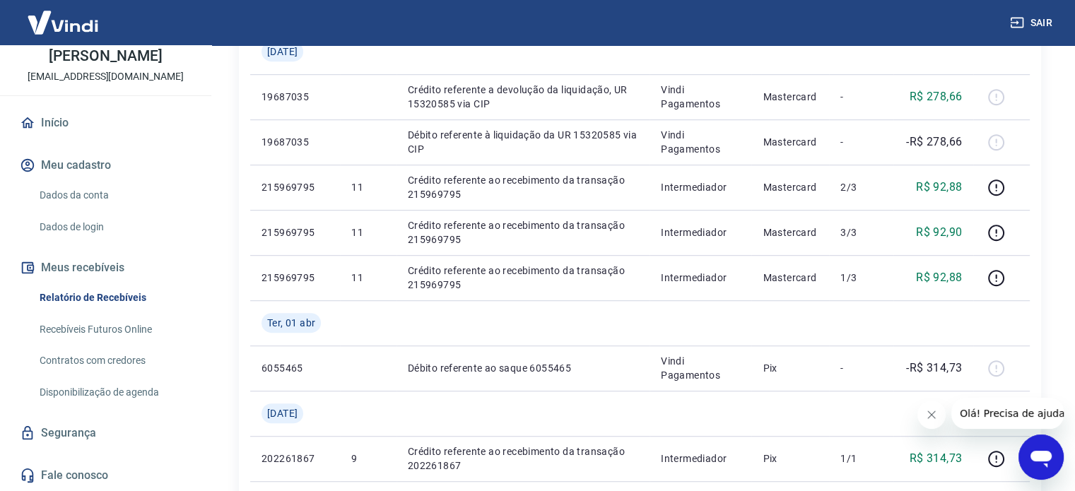 The width and height of the screenshot is (1075, 491). Describe the element at coordinates (114, 361) in the screenshot. I see `a: Contratos com credores` at that location.